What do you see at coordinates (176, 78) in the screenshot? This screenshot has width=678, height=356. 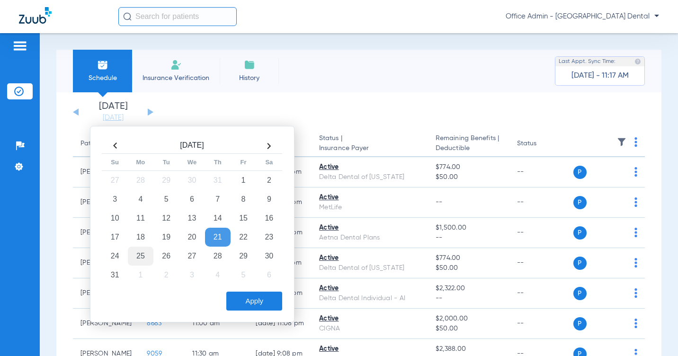 I see `span: Insurance Verification` at bounding box center [176, 78].